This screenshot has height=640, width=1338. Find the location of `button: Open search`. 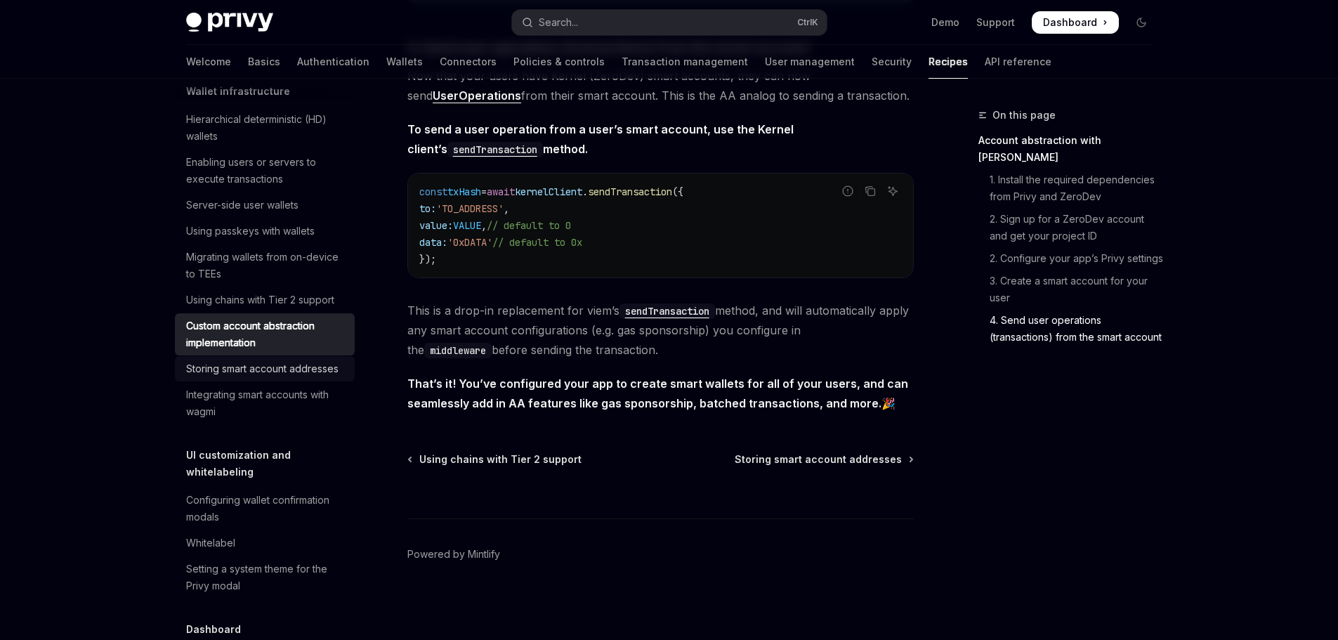

button: Open search is located at coordinates (669, 22).